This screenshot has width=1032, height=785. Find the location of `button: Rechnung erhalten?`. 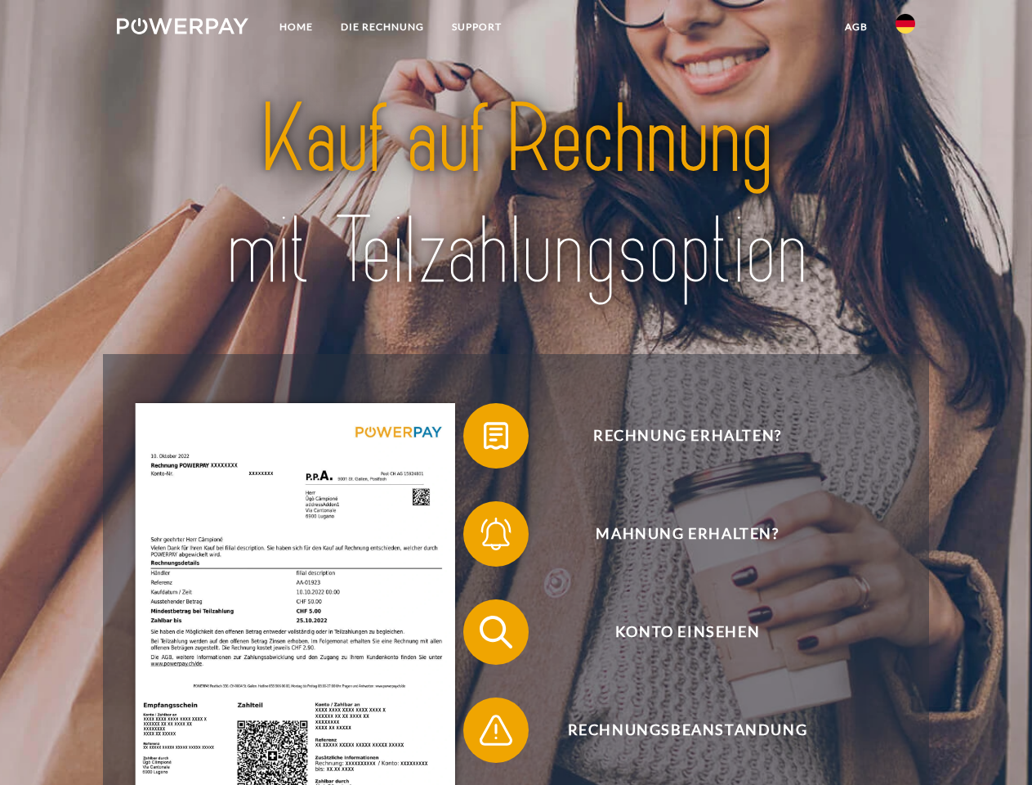

button: Rechnung erhalten? is located at coordinates (676, 436).